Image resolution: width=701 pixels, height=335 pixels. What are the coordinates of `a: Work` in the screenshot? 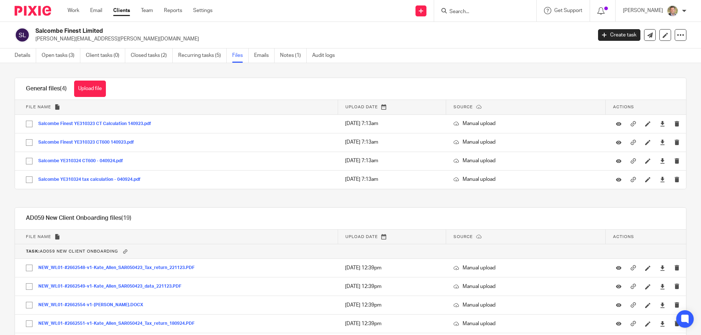 It's located at (73, 11).